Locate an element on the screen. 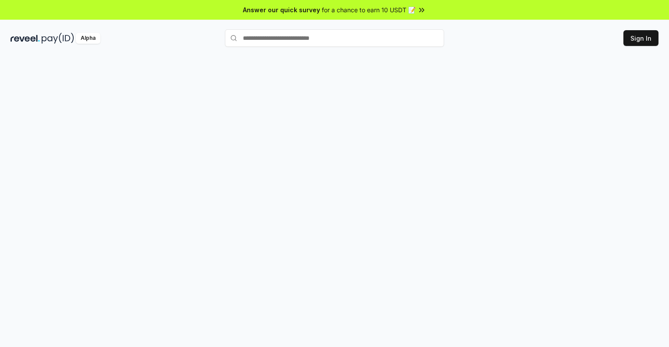  img: reveel_dark is located at coordinates (25, 38).